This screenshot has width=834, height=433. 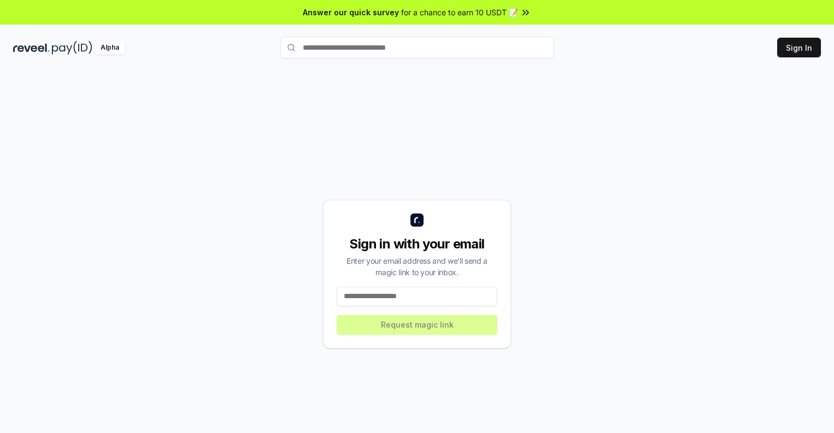 What do you see at coordinates (31, 48) in the screenshot?
I see `img: reveel_dark` at bounding box center [31, 48].